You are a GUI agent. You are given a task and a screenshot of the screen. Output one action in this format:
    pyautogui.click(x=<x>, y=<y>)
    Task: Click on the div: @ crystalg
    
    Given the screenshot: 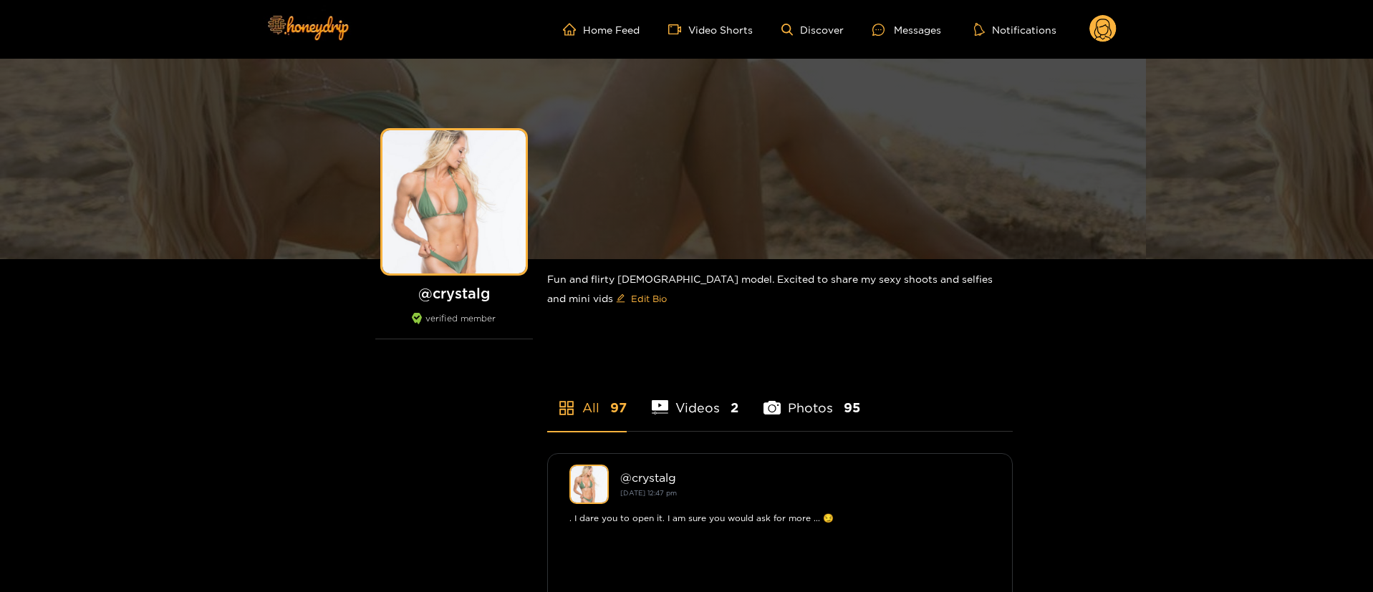 What is the action you would take?
    pyautogui.click(x=805, y=478)
    